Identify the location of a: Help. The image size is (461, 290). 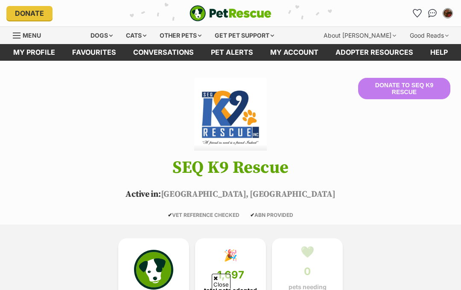
(439, 52).